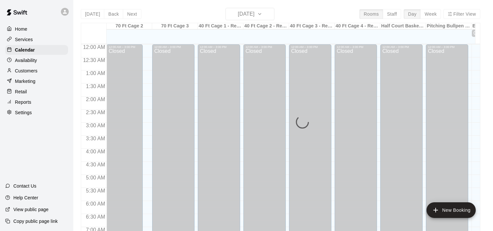 The width and height of the screenshot is (493, 231). What do you see at coordinates (37, 29) in the screenshot?
I see `div: Home` at bounding box center [37, 29].